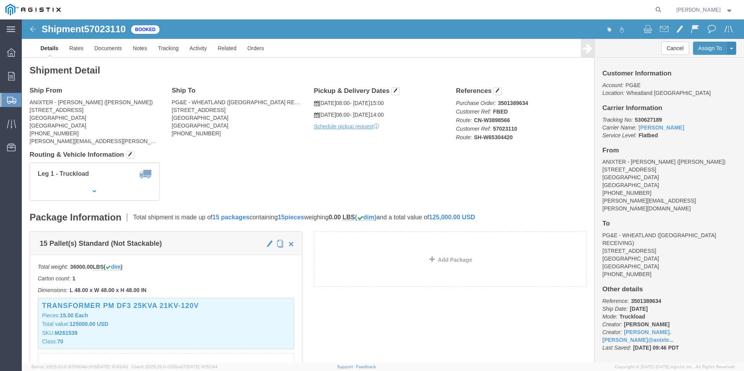 The image size is (744, 371). I want to click on span: Server: 2025.20.0-970904bc0f3, so click(79, 367).